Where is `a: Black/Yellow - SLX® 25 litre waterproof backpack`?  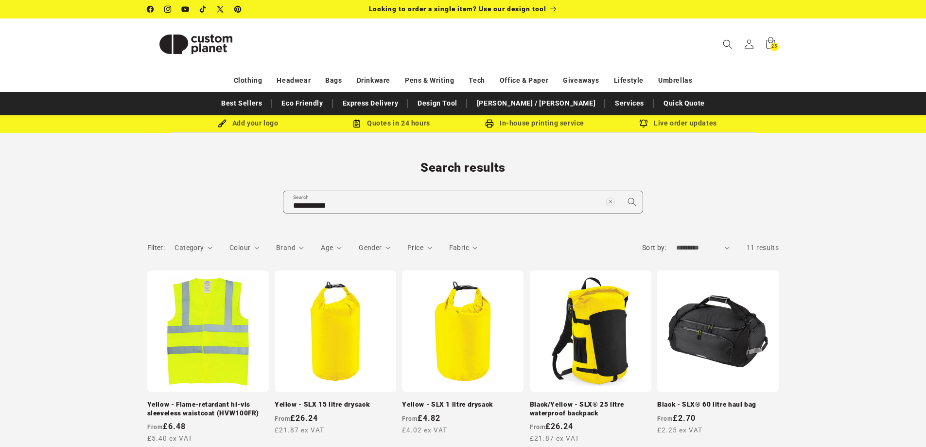
a: Black/Yellow - SLX® 25 litre waterproof backpack is located at coordinates (590, 408).